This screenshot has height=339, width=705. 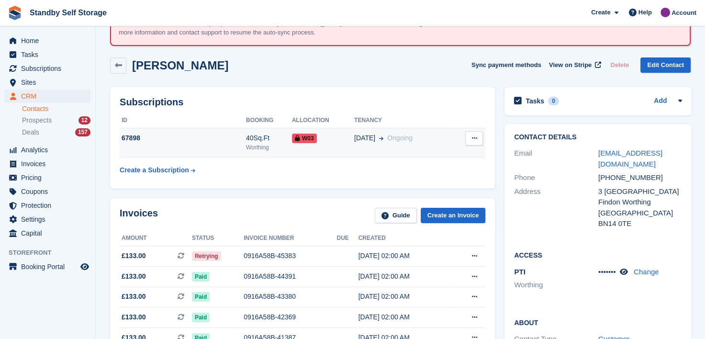 What do you see at coordinates (269, 138) in the screenshot?
I see `div: 40Sq.Ft` at bounding box center [269, 138].